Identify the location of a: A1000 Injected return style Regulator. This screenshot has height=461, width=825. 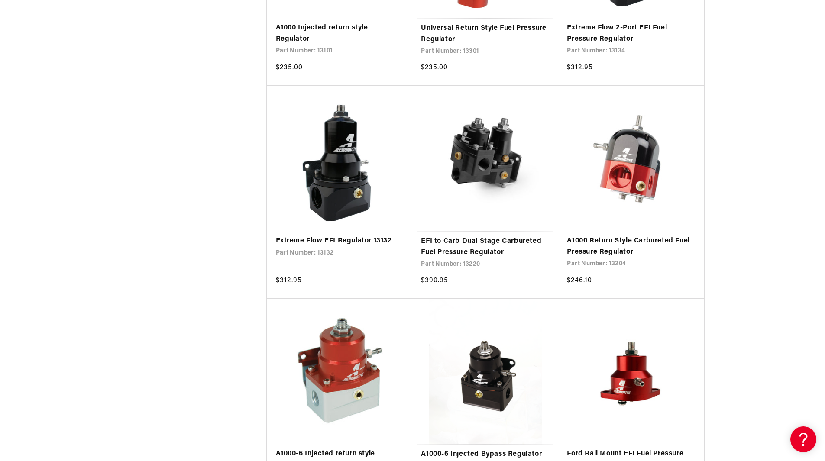
(340, 33).